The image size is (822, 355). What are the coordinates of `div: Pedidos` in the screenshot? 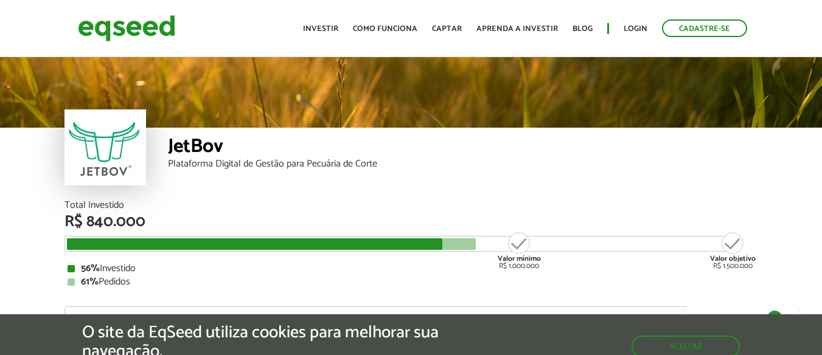 It's located at (411, 282).